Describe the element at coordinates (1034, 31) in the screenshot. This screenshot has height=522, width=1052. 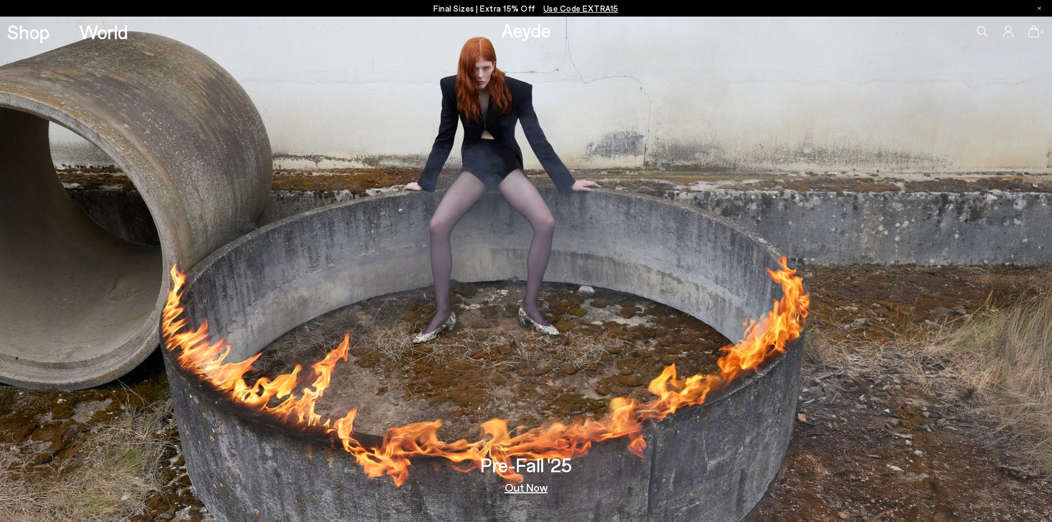
I see `a: 0` at that location.